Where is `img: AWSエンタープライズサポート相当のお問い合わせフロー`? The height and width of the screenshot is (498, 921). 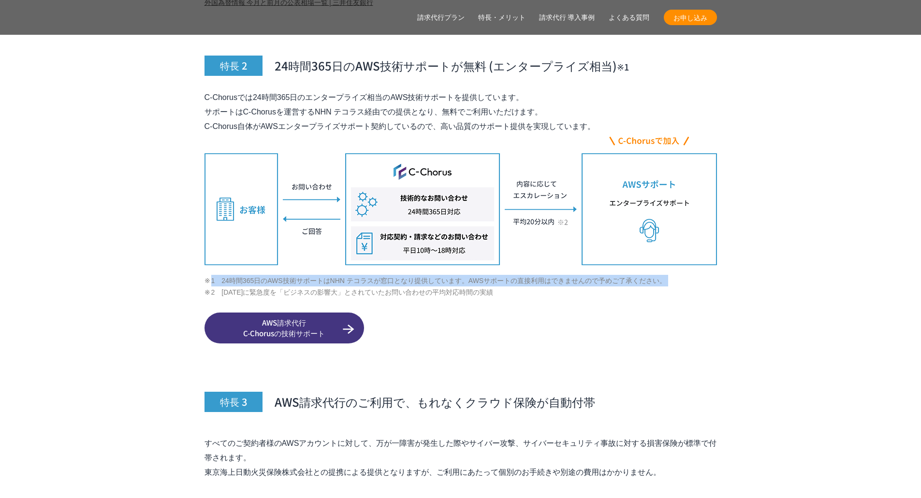 img: AWSエンタープライズサポート相当のお問い合わせフロー is located at coordinates (461, 200).